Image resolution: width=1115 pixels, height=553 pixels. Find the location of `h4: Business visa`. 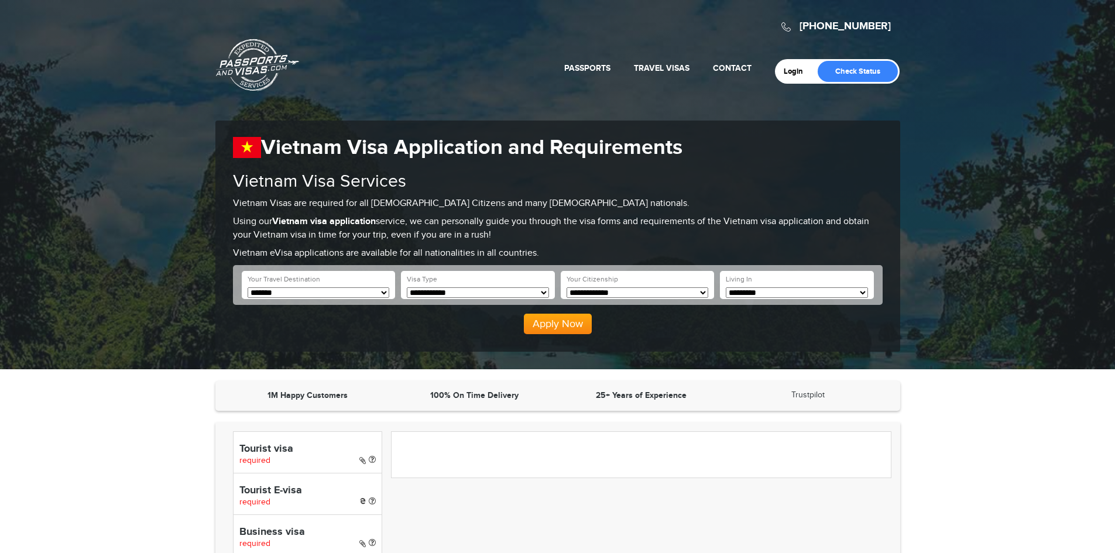

h4: Business visa is located at coordinates (307, 532).